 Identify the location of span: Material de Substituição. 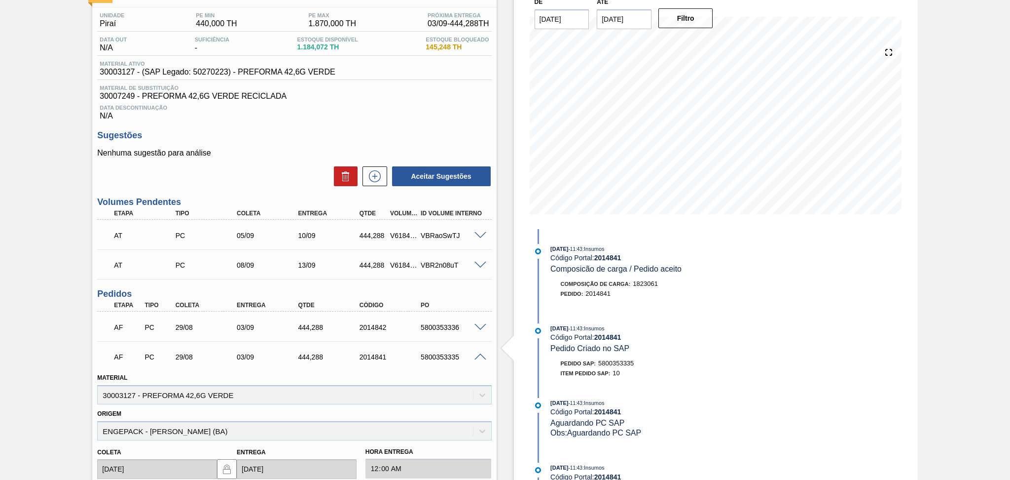
(294, 88).